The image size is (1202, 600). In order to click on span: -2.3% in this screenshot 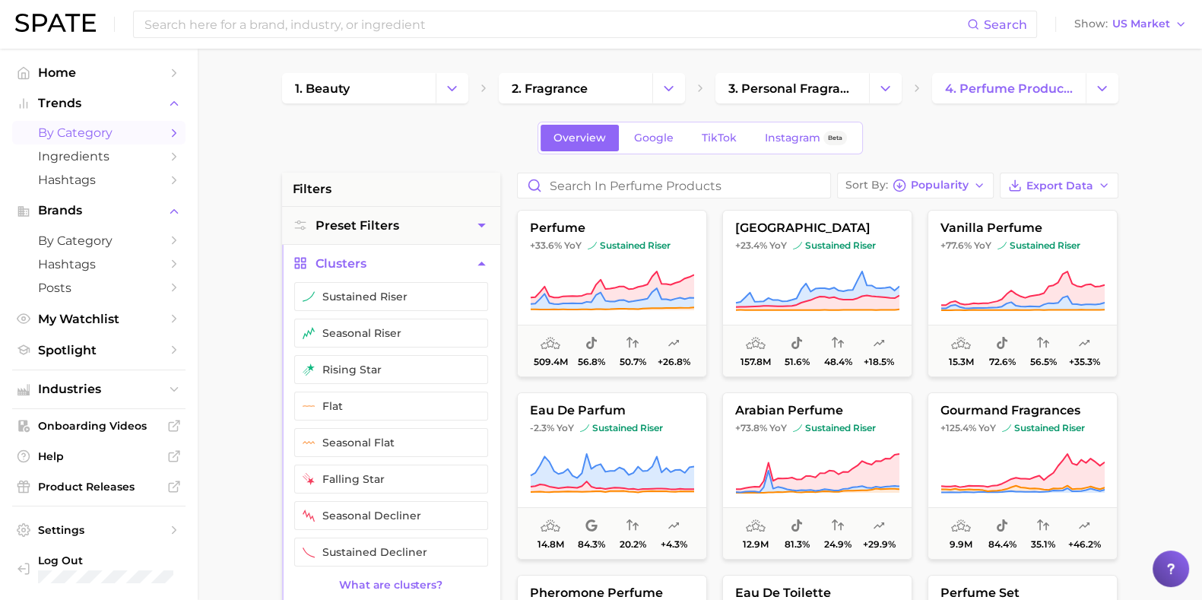, I will do `click(542, 427)`.